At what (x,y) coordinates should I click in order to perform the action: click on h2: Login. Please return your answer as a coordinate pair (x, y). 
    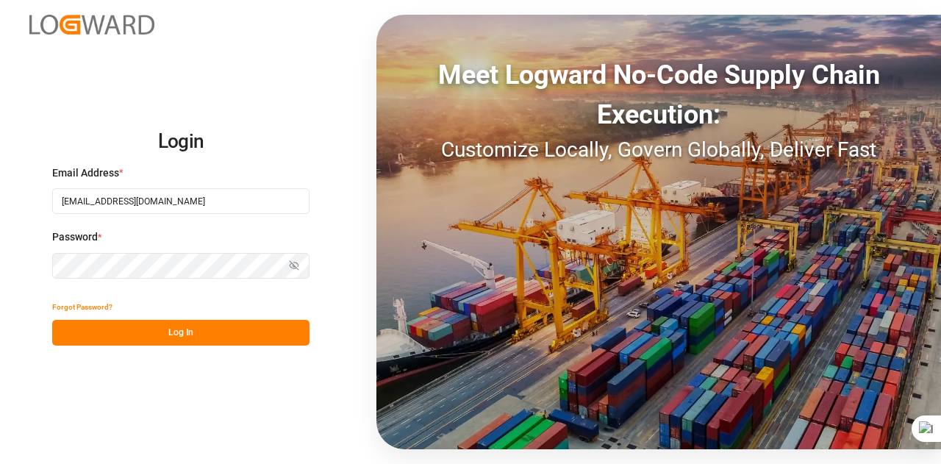
    Looking at the image, I should click on (181, 142).